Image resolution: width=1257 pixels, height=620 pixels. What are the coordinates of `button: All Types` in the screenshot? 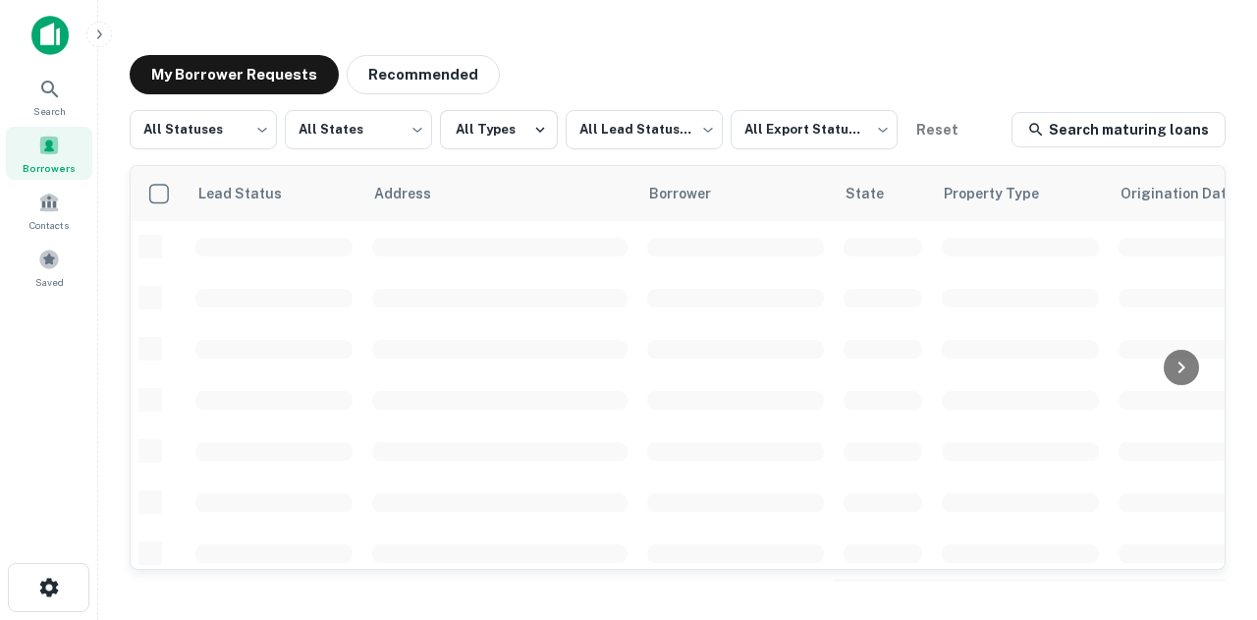 It's located at (499, 130).